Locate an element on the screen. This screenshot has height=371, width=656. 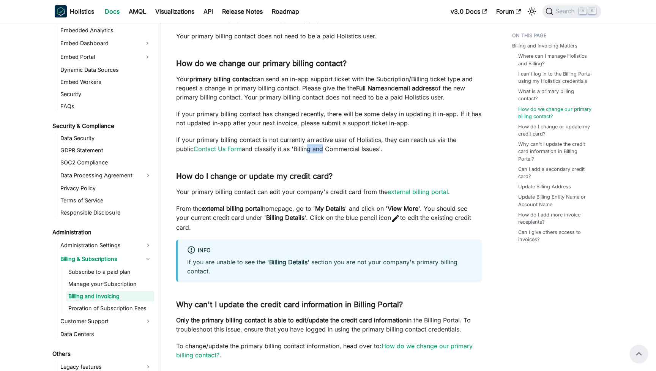
p: Your primary billing contact does not need to be a paid Holistics user. is located at coordinates (329, 36).